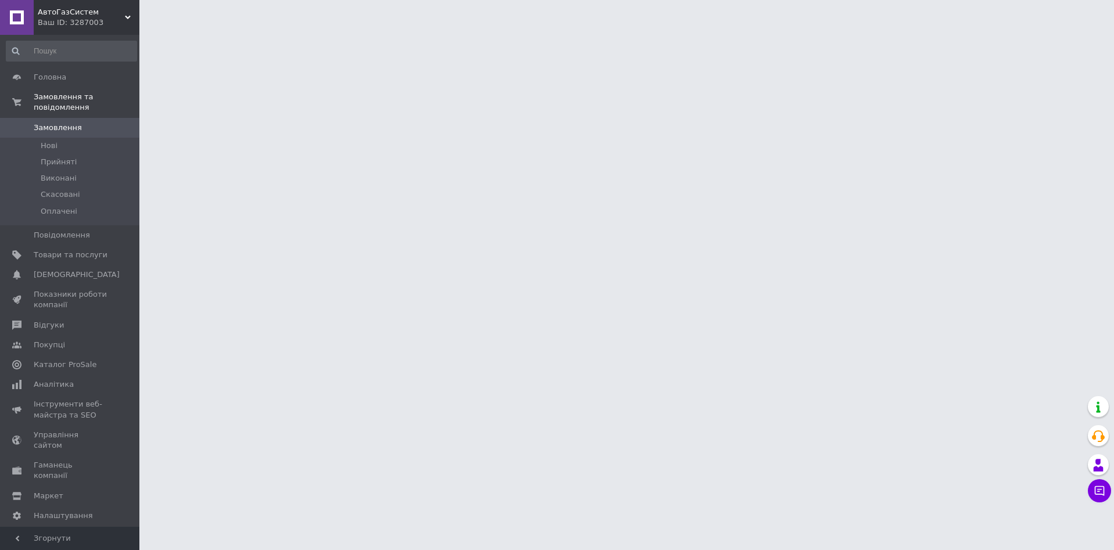 This screenshot has width=1114, height=550. What do you see at coordinates (60, 195) in the screenshot?
I see `span: Скасовані` at bounding box center [60, 195].